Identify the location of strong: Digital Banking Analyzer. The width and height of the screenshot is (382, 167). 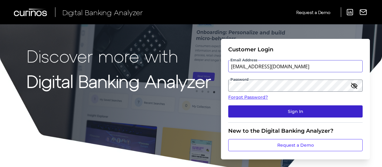
(119, 81).